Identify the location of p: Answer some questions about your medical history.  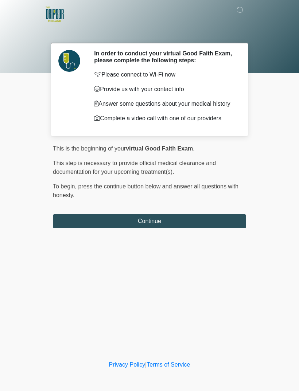
(164, 104).